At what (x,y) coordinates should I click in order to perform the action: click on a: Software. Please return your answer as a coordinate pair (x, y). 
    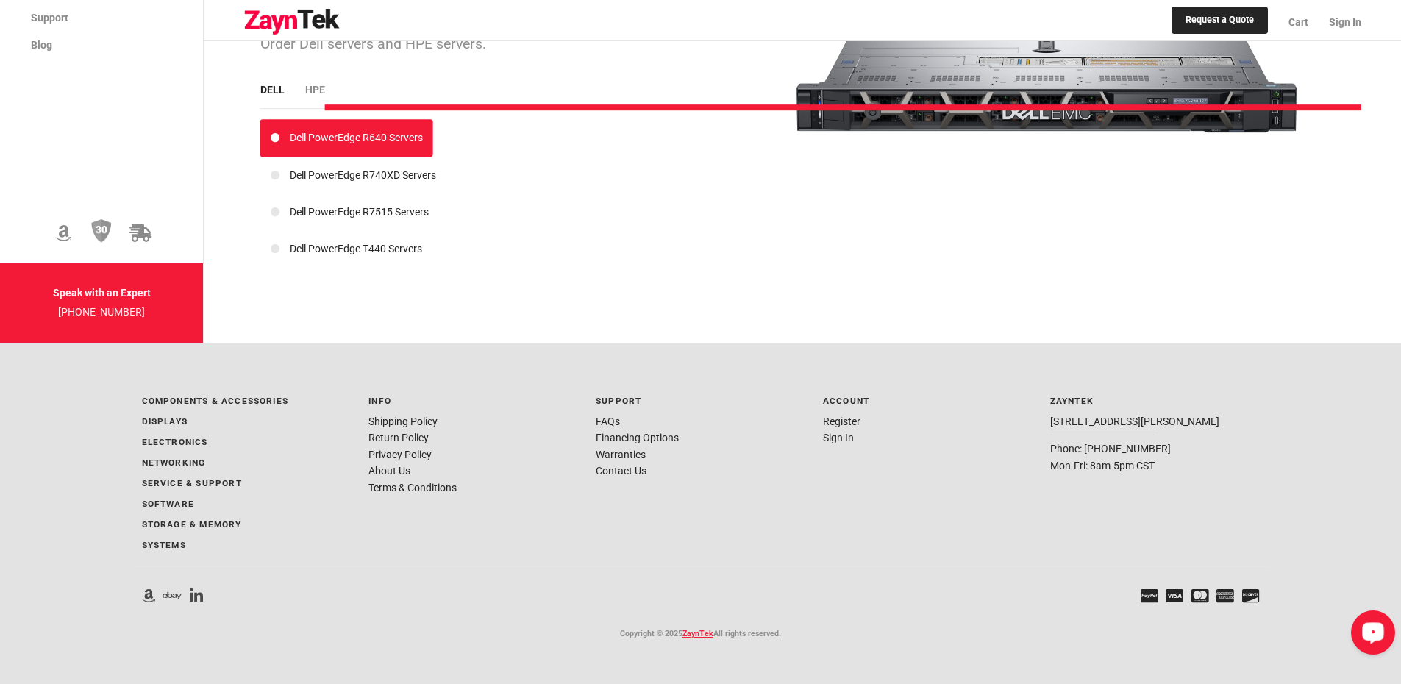
    Looking at the image, I should click on (168, 504).